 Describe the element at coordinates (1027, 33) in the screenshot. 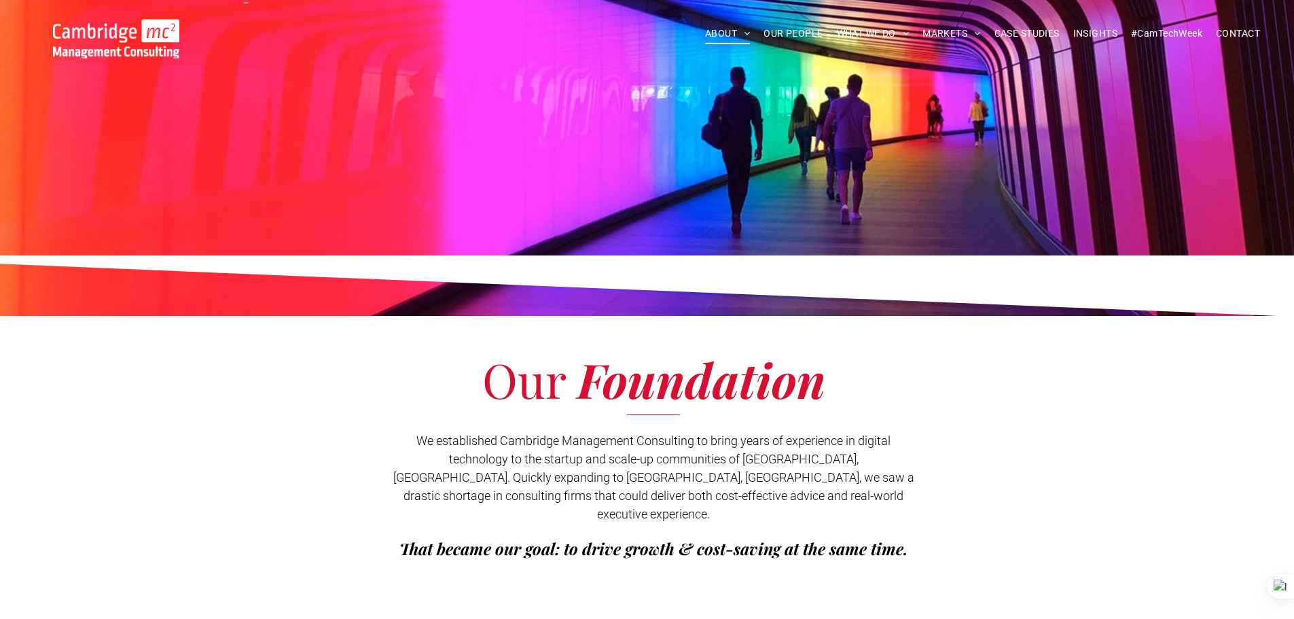

I see `a: CASE STUDIES` at that location.